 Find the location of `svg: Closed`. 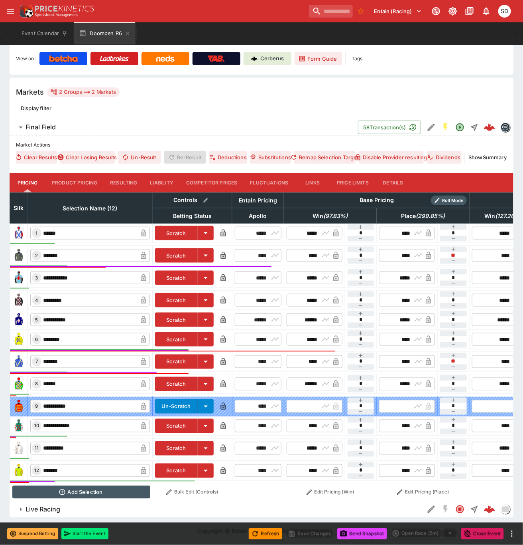

svg: Closed is located at coordinates (460, 509).